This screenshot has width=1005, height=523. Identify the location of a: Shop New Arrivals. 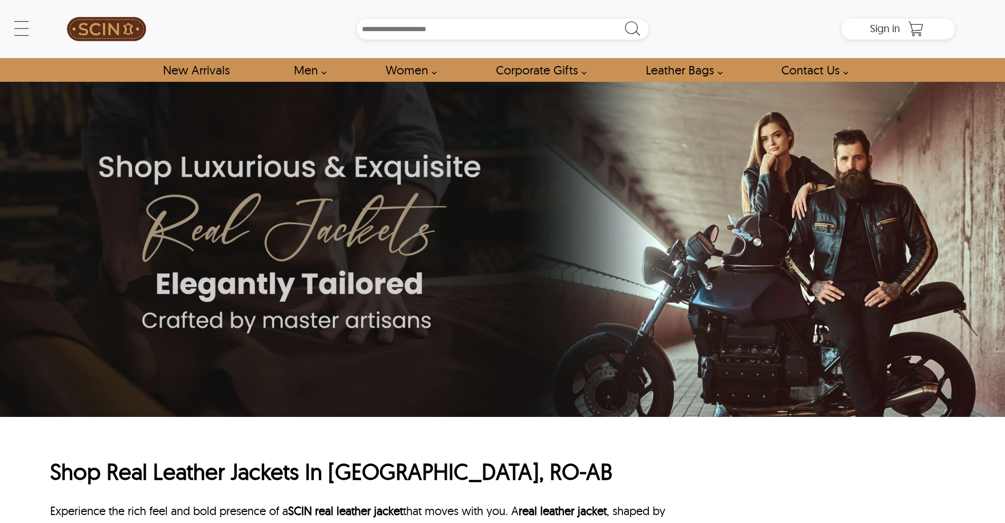
(196, 70).